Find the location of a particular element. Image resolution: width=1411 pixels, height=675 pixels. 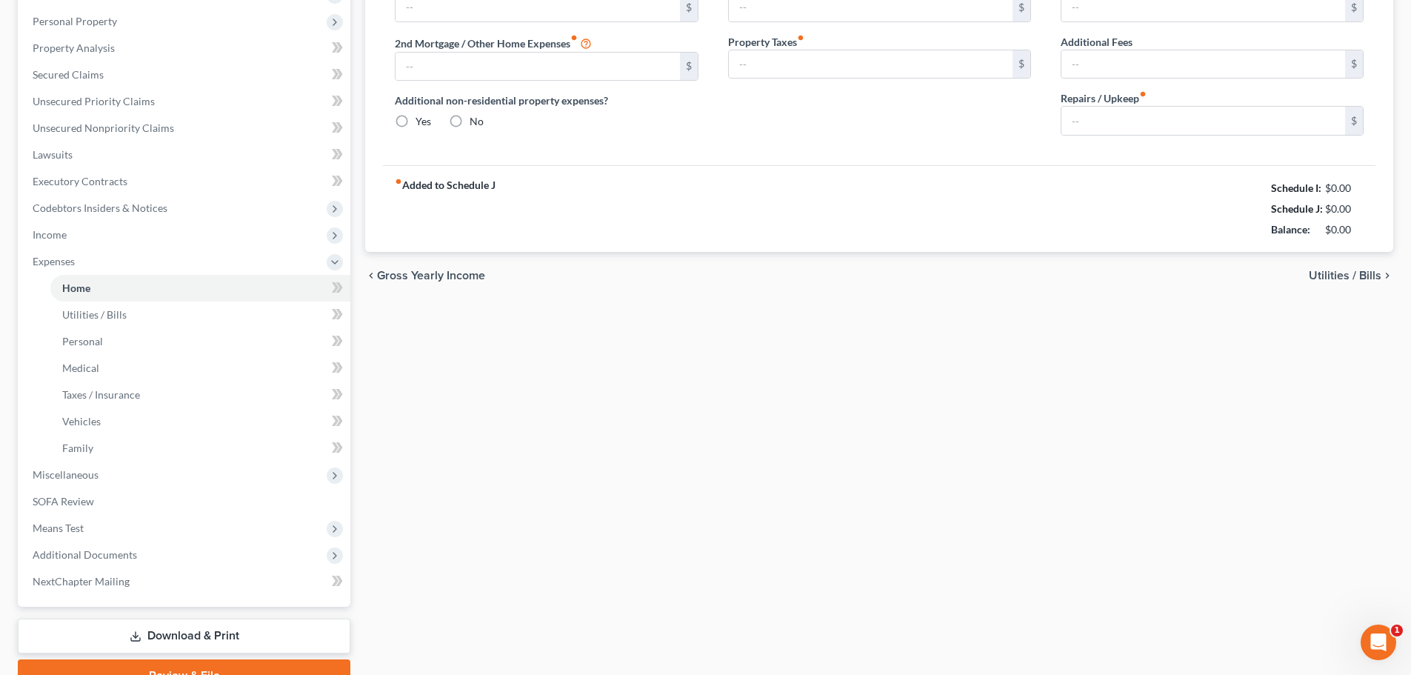

a: SOFA Review is located at coordinates (185, 501).